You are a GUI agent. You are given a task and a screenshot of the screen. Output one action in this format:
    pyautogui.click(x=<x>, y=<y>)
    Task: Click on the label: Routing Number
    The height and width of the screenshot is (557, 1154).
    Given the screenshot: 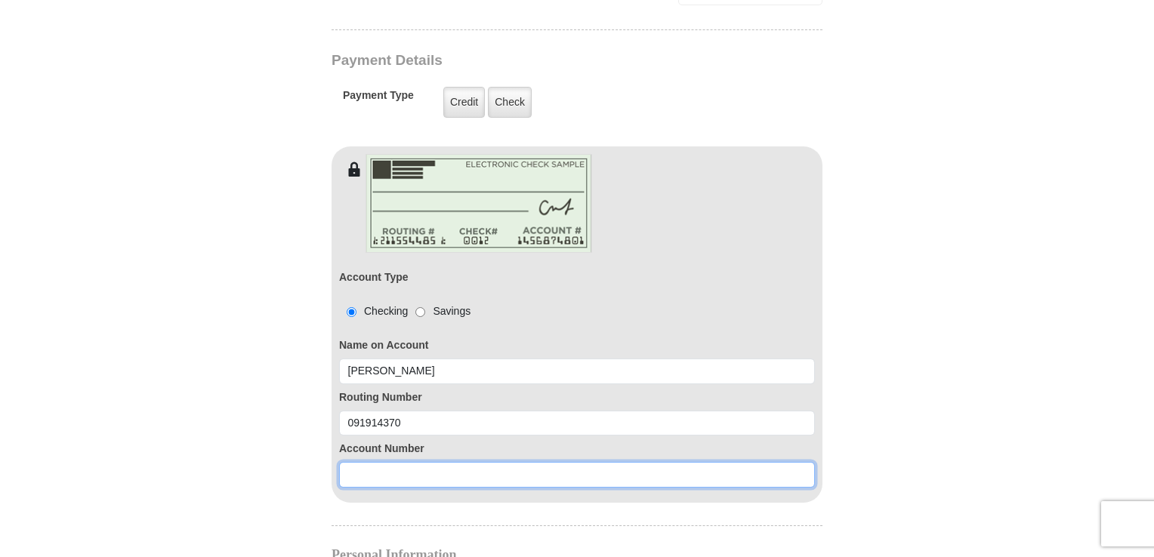 What is the action you would take?
    pyautogui.click(x=577, y=397)
    